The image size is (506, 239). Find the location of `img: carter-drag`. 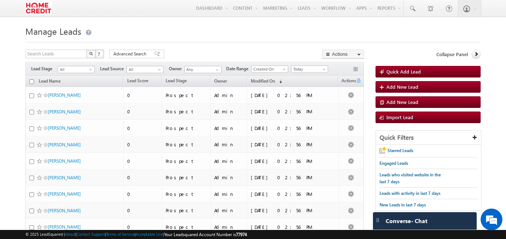

img: carter-drag is located at coordinates (377, 220).